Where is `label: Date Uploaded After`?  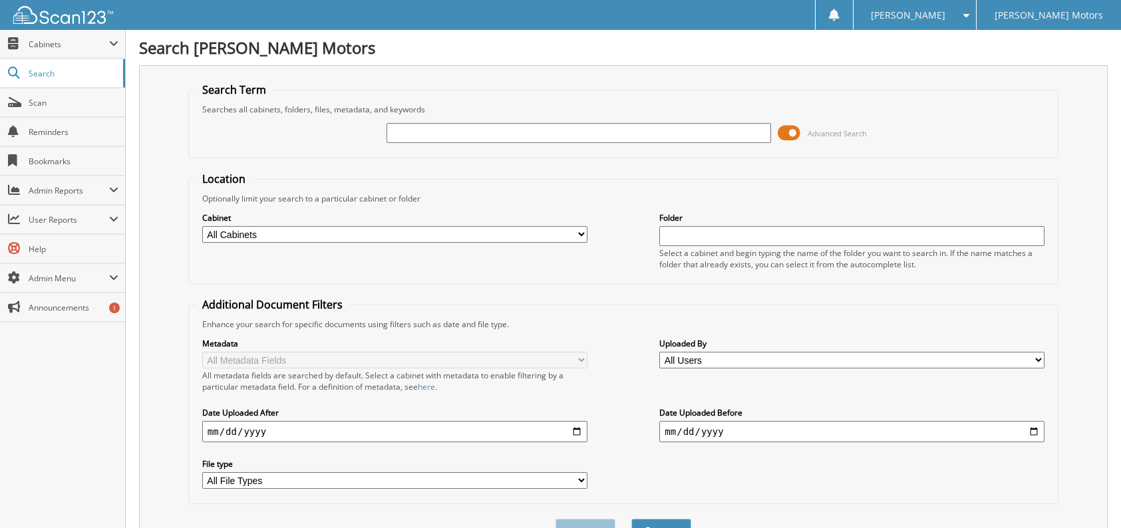
label: Date Uploaded After is located at coordinates (394, 412).